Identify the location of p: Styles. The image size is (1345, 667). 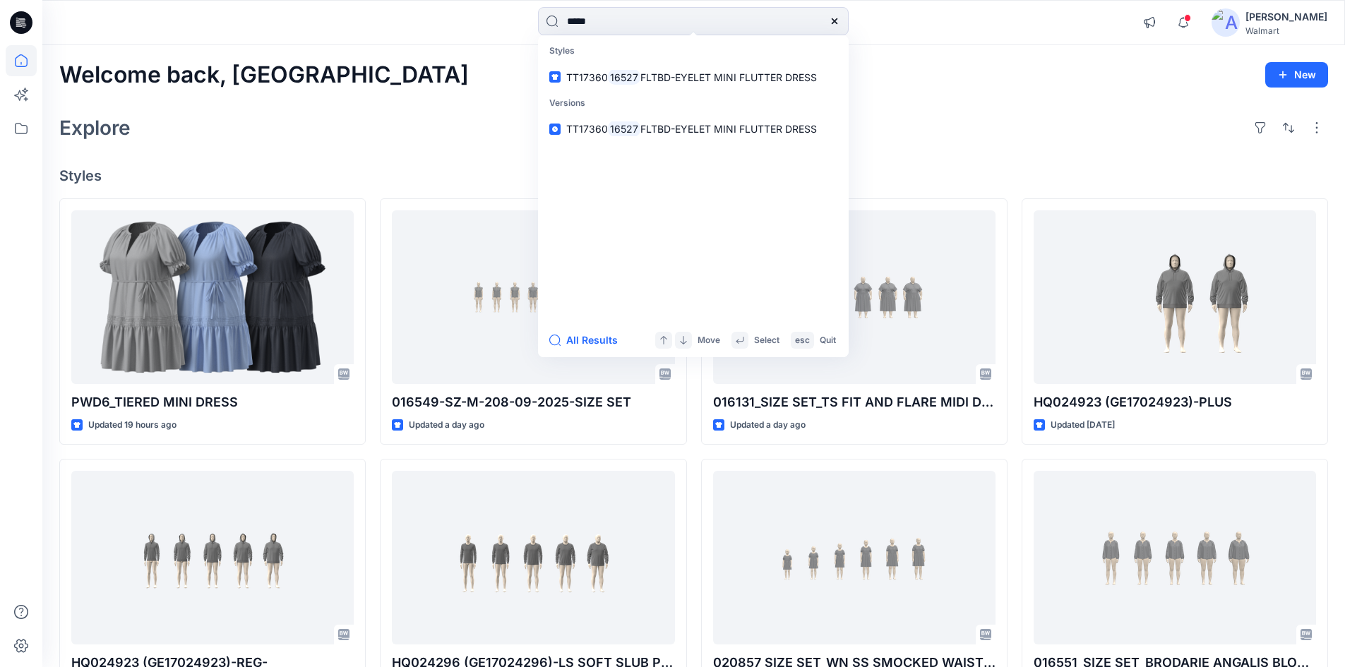
(693, 51).